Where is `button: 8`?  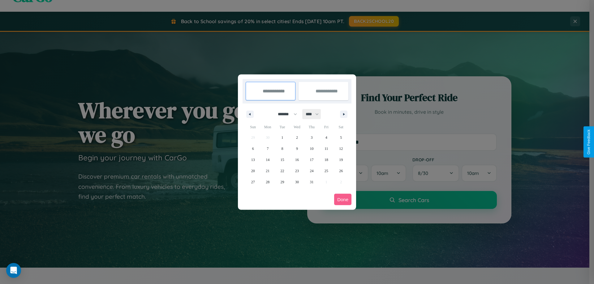
button: 8 is located at coordinates (282, 149).